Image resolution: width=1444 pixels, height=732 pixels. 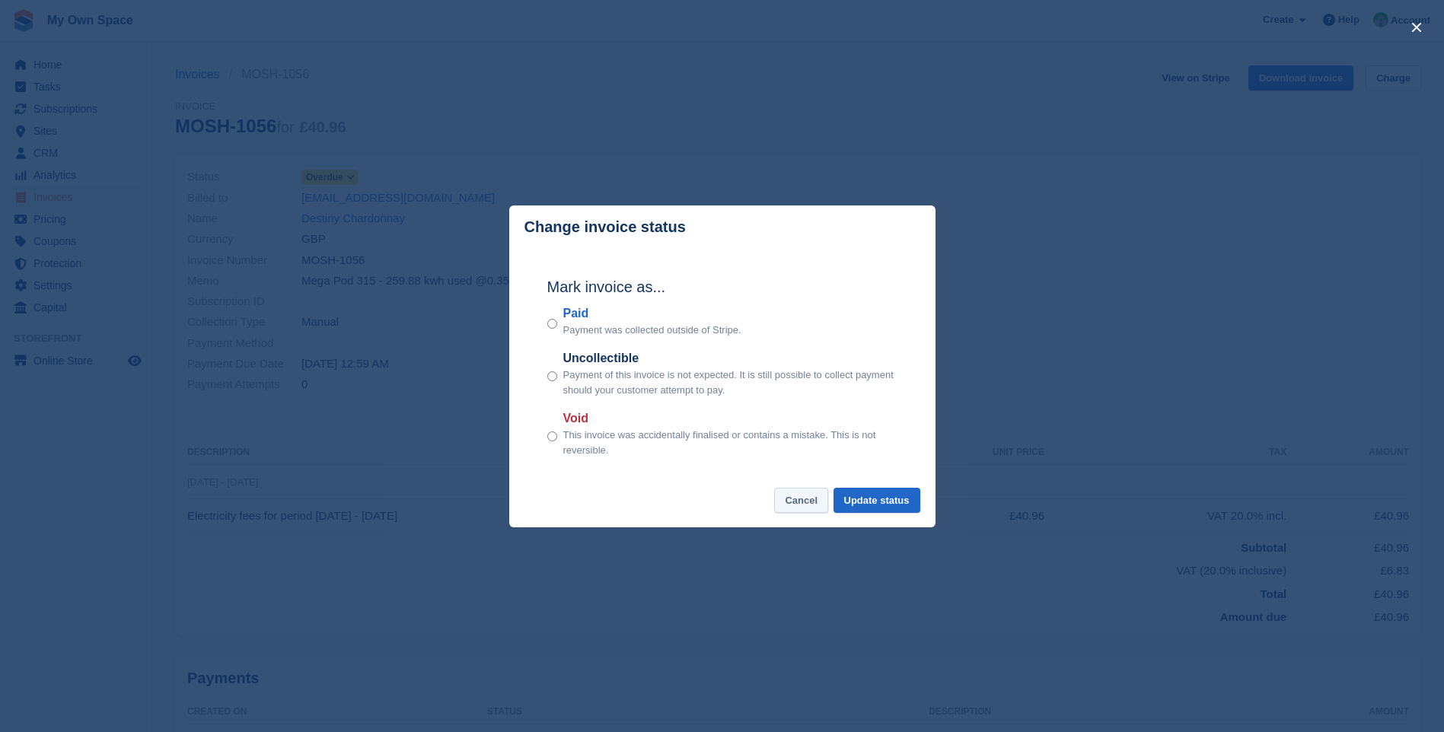 I want to click on button: close, so click(x=1416, y=27).